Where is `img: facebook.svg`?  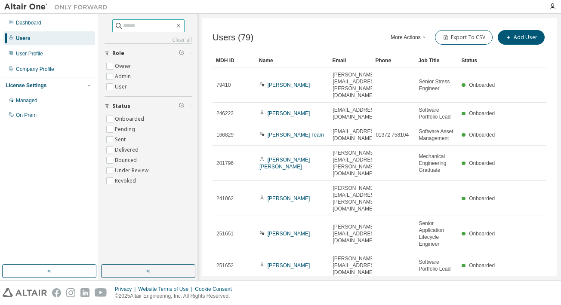 img: facebook.svg is located at coordinates (56, 293).